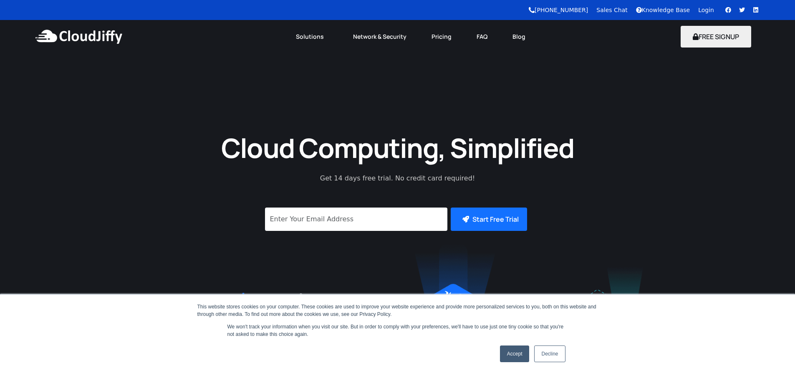 Image resolution: width=795 pixels, height=373 pixels. Describe the element at coordinates (519, 37) in the screenshot. I see `a: Blog` at that location.